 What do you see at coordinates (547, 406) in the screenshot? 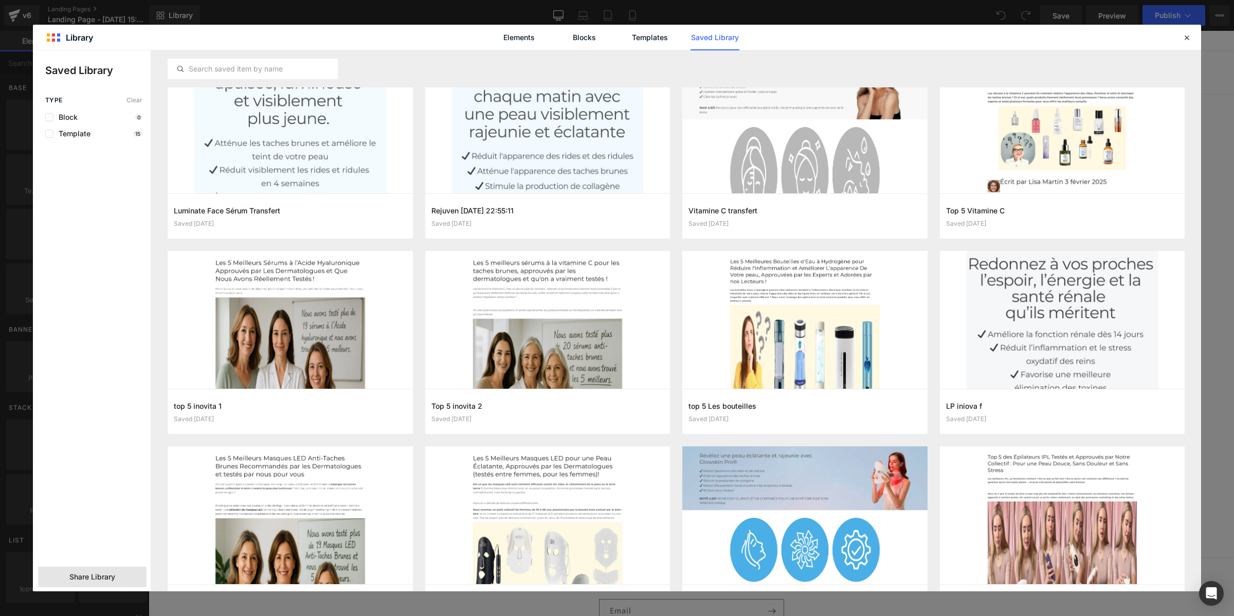
I see `h3: Top 5 inovita 2` at bounding box center [547, 406].